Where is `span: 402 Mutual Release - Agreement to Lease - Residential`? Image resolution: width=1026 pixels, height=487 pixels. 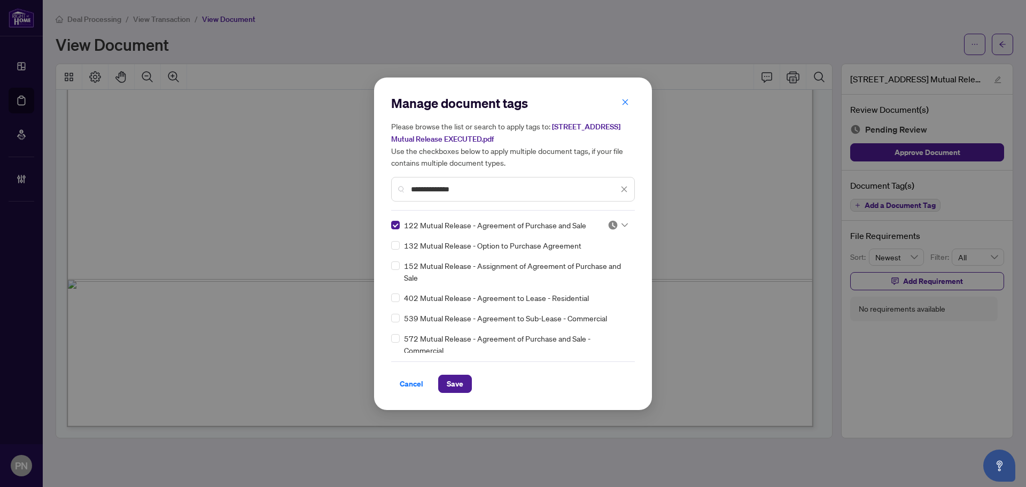 span: 402 Mutual Release - Agreement to Lease - Residential is located at coordinates (496, 298).